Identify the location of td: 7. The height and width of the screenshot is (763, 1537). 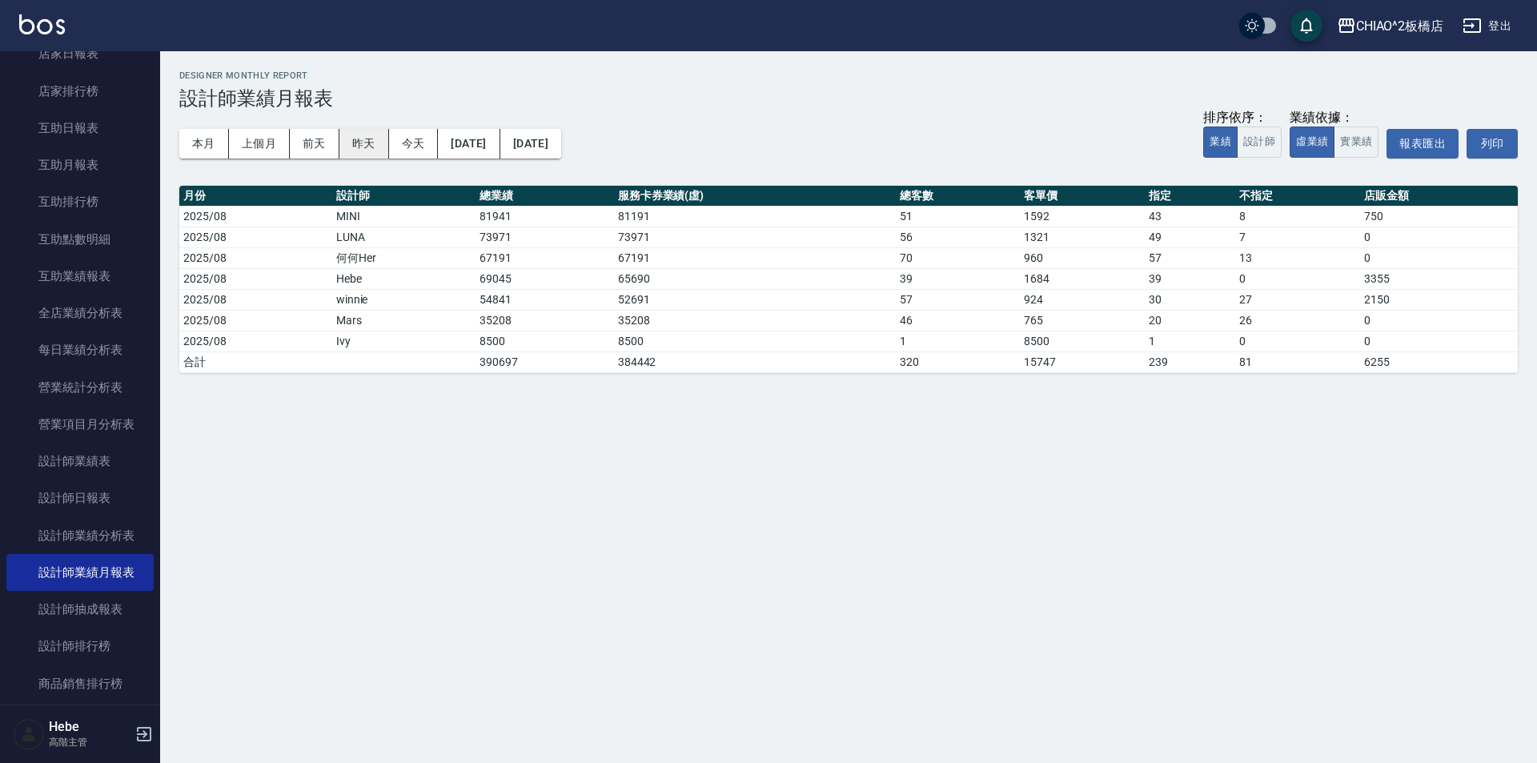
(1297, 237).